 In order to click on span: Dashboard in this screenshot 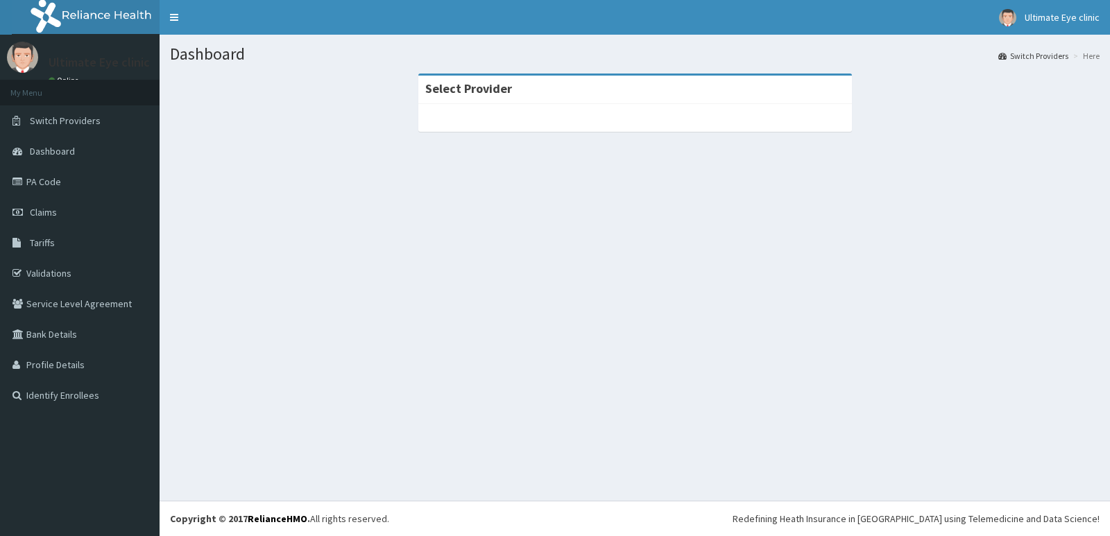, I will do `click(52, 151)`.